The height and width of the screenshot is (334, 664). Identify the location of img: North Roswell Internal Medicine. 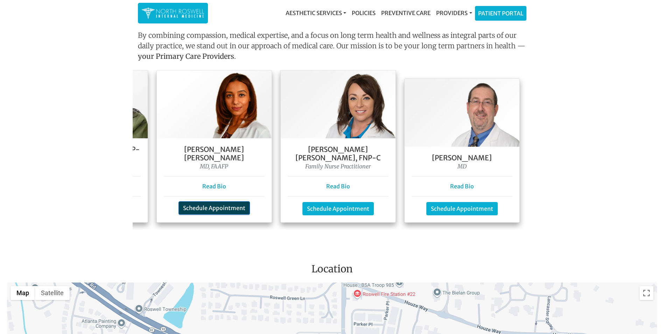
(173, 13).